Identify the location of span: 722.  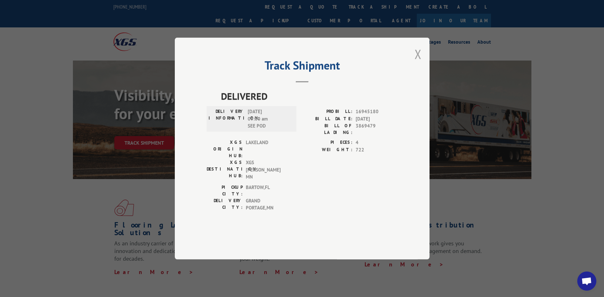
(376, 150).